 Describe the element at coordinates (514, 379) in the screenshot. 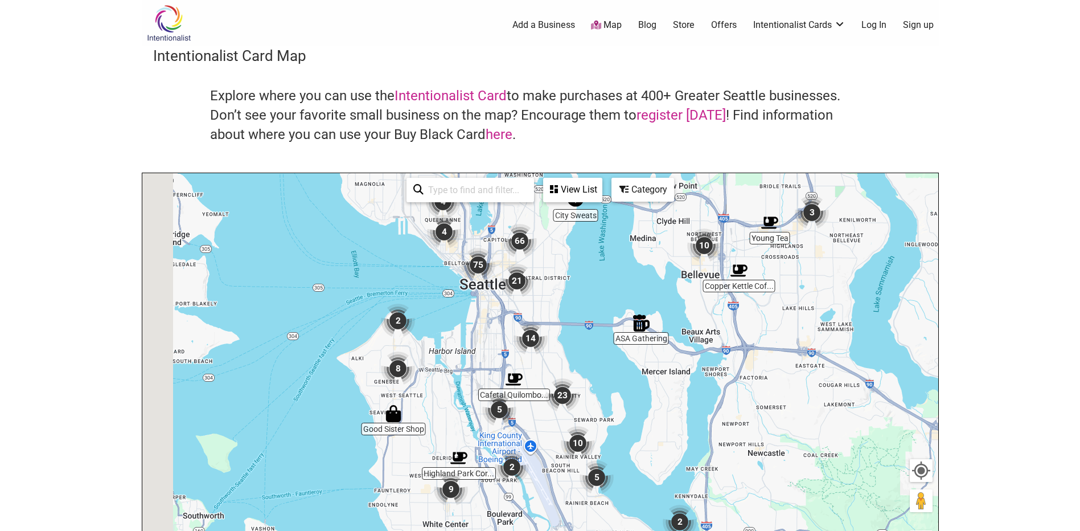

I see `div: Cafetal Quilombo Cafe` at that location.